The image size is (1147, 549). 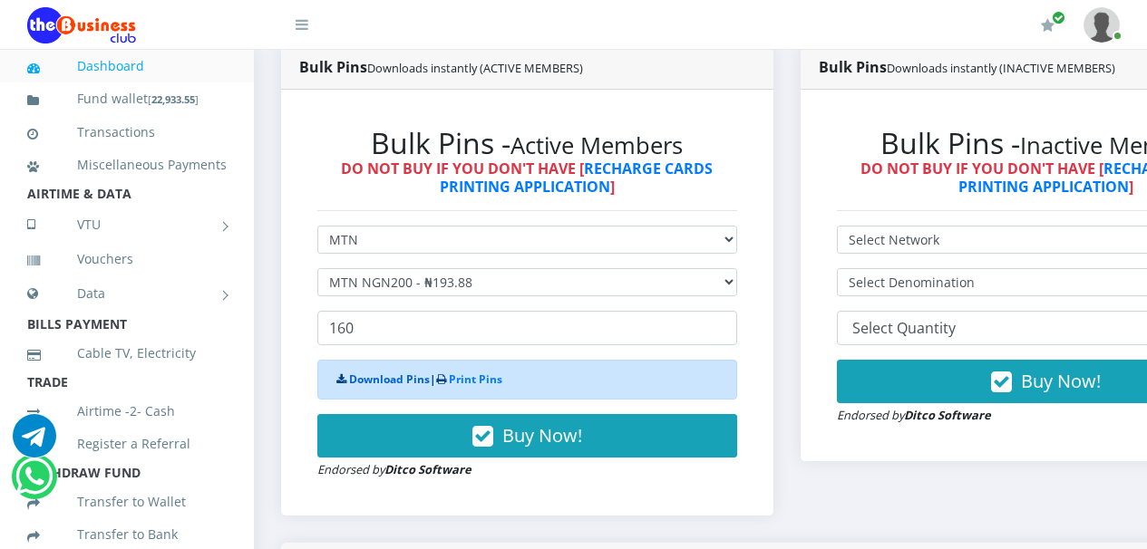 I want to click on small: Downloads instantly (ACTIVE MEMBERS), so click(x=475, y=68).